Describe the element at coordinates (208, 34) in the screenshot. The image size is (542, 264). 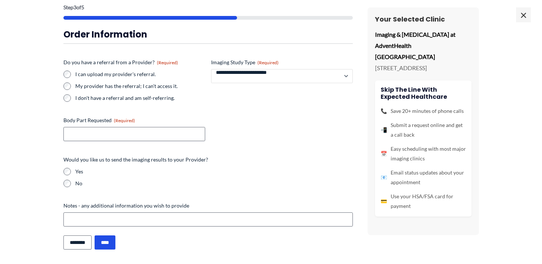
I see `h3: Order Information` at that location.